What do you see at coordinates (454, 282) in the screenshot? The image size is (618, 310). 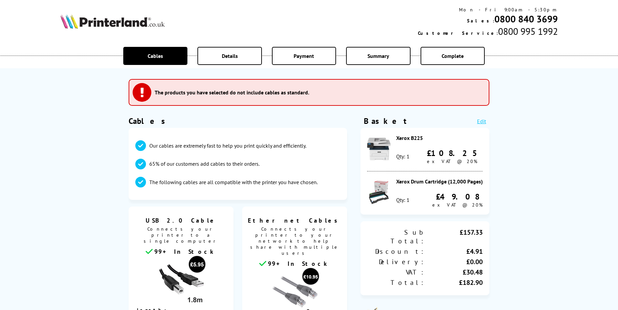 I see `div: £182.90` at bounding box center [454, 282].